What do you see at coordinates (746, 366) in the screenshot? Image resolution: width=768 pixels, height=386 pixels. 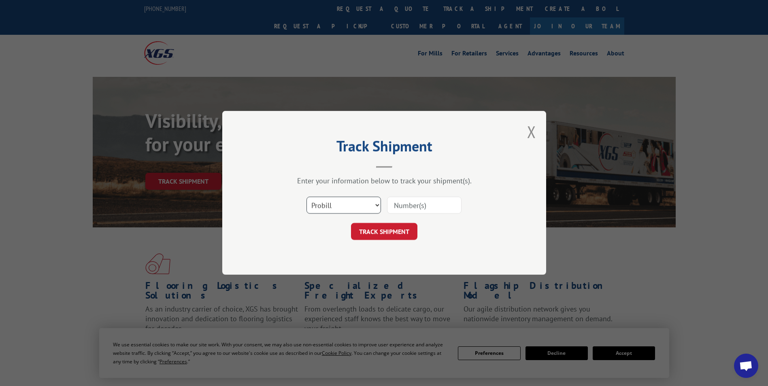 I see `div: Open chat` at bounding box center [746, 366].